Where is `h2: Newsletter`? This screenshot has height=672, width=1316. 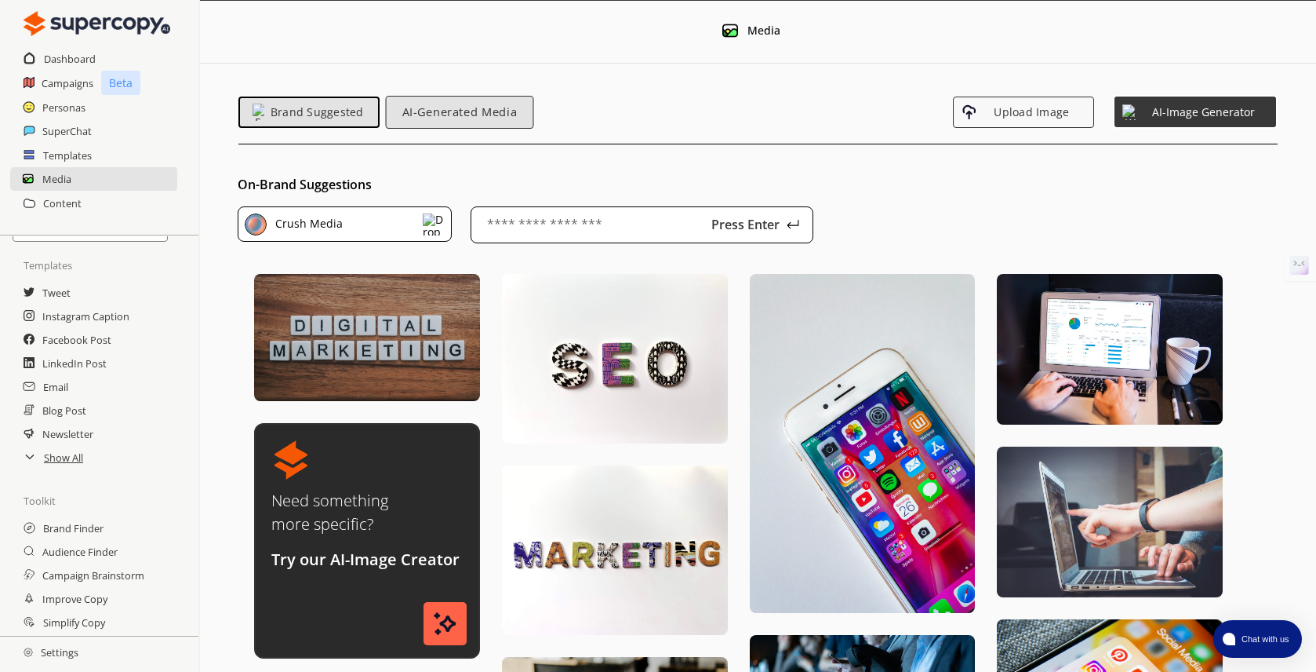
h2: Newsletter is located at coordinates (67, 434).